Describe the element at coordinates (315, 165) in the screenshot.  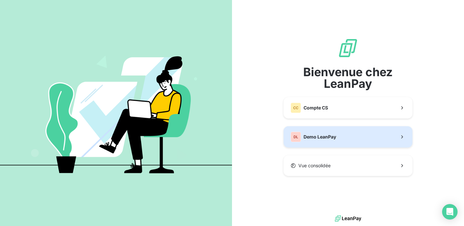
I see `span: Vue consolidée` at that location.